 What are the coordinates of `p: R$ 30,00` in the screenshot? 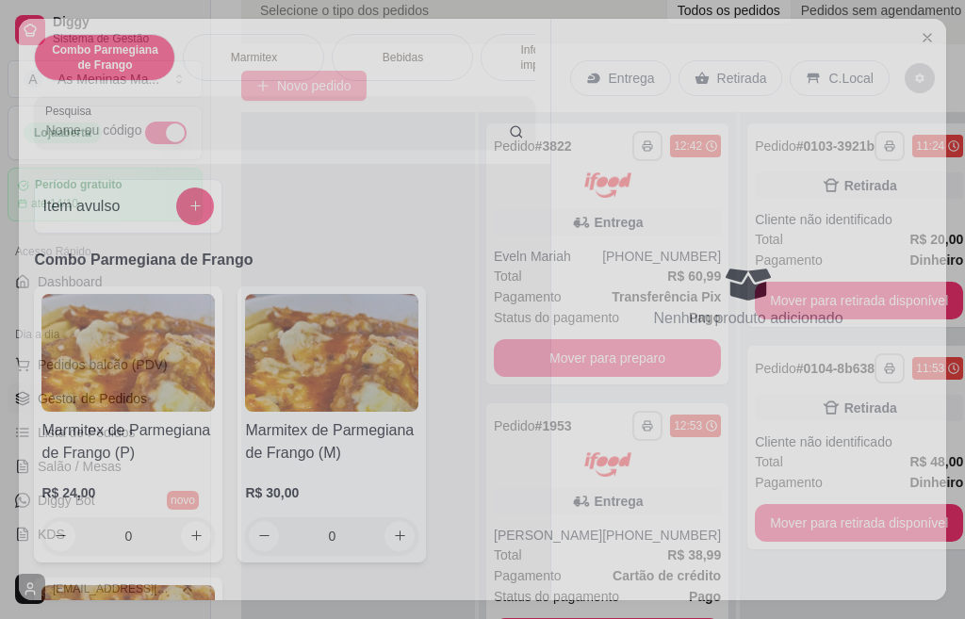 It's located at (332, 493).